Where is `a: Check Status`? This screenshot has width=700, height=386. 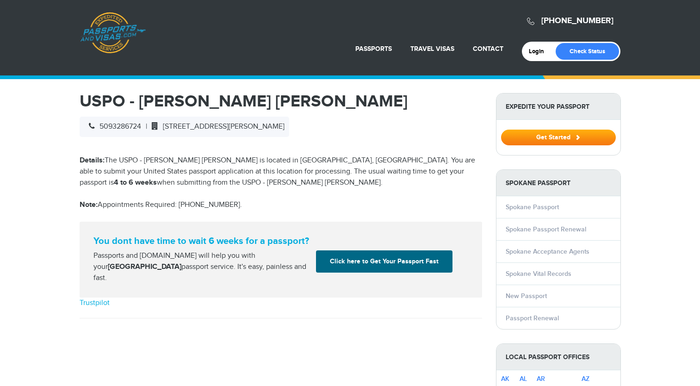 a: Check Status is located at coordinates (587, 51).